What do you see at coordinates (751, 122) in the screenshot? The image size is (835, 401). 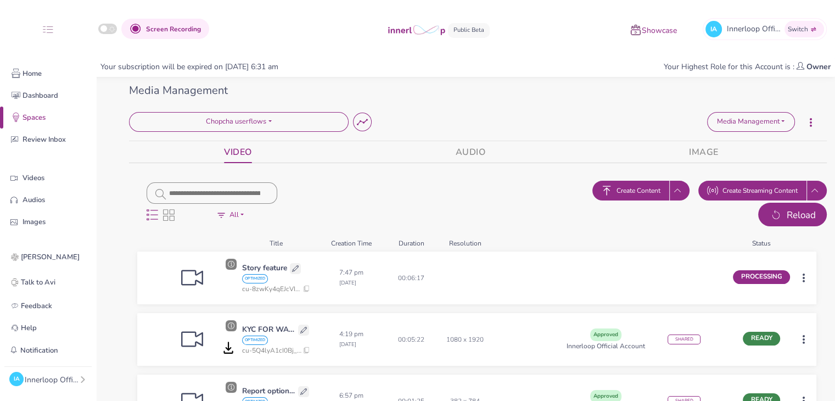 I see `button: Media Management` at bounding box center [751, 122].